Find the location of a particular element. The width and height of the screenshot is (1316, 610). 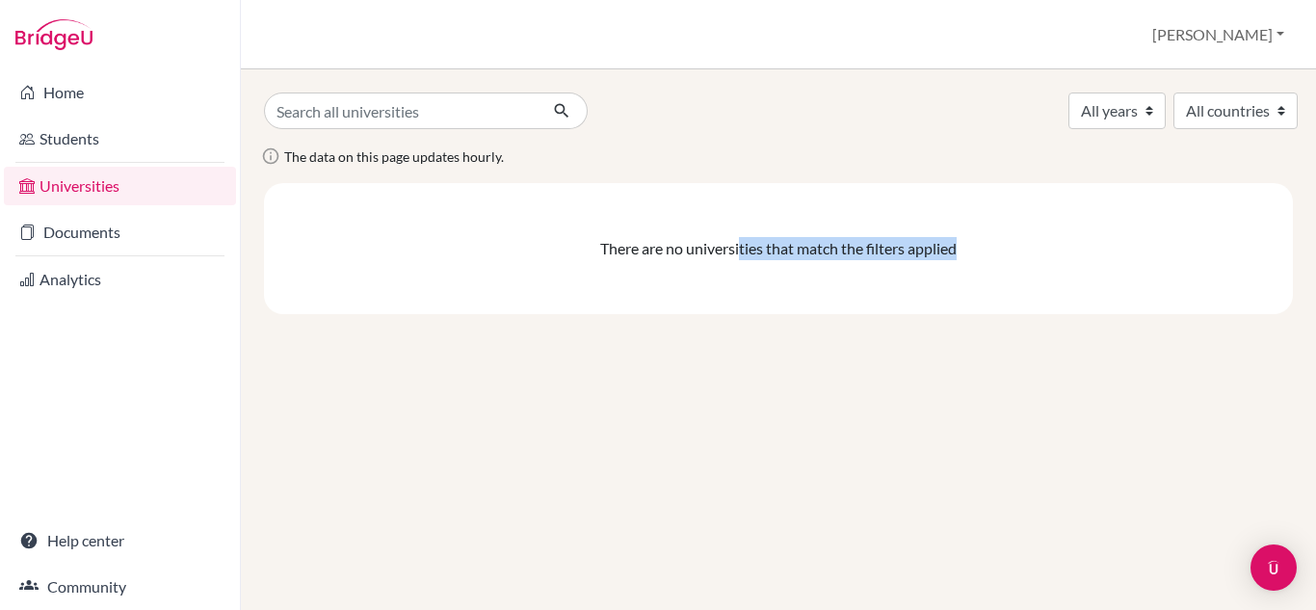

a: Universities is located at coordinates (119, 186).